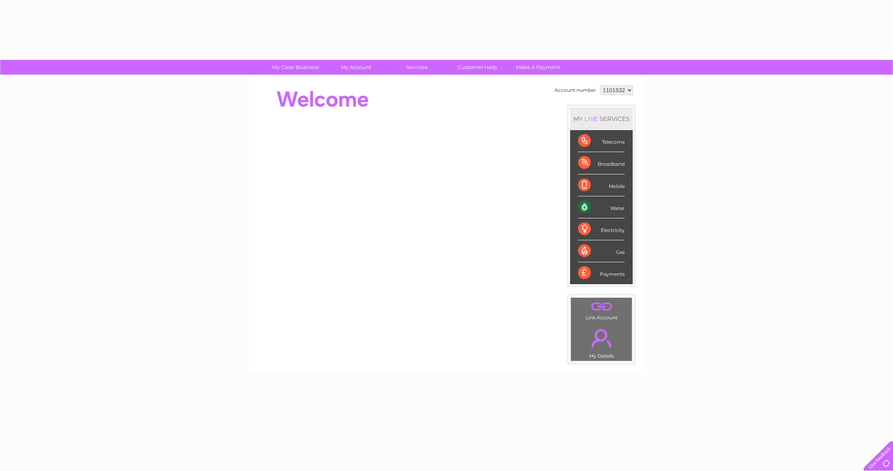  Describe the element at coordinates (601, 273) in the screenshot. I see `div: Payments` at that location.